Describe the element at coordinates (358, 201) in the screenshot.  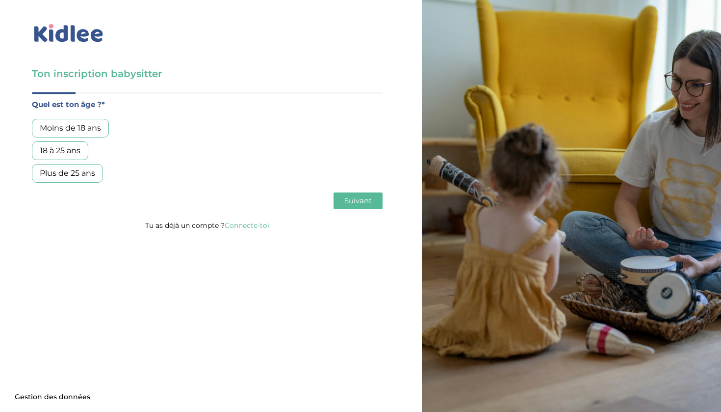
I see `button: Suivant` at that location.